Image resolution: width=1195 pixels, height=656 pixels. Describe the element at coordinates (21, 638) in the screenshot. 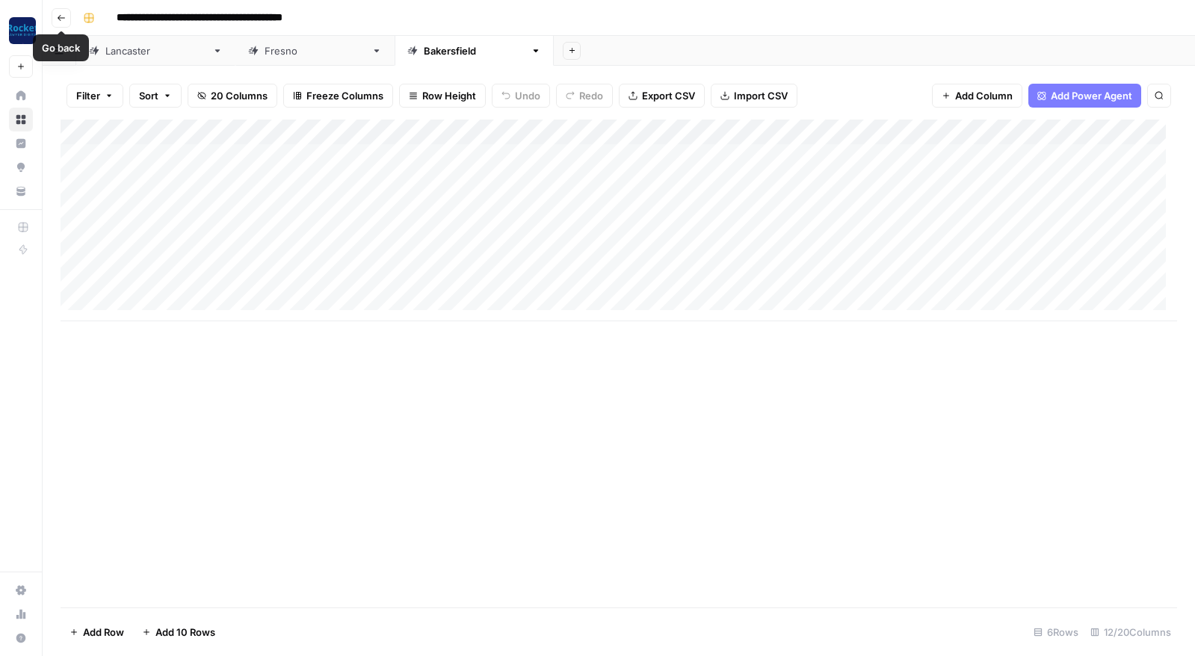

I see `button: Help + Support` at that location.